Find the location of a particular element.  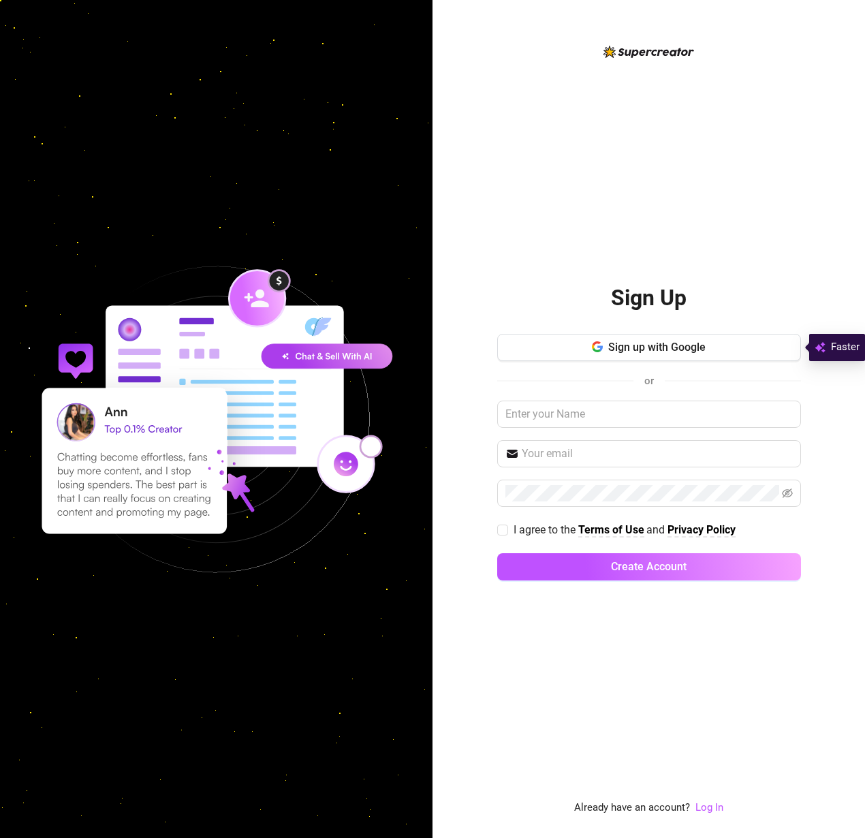

button: Create Account is located at coordinates (649, 567).